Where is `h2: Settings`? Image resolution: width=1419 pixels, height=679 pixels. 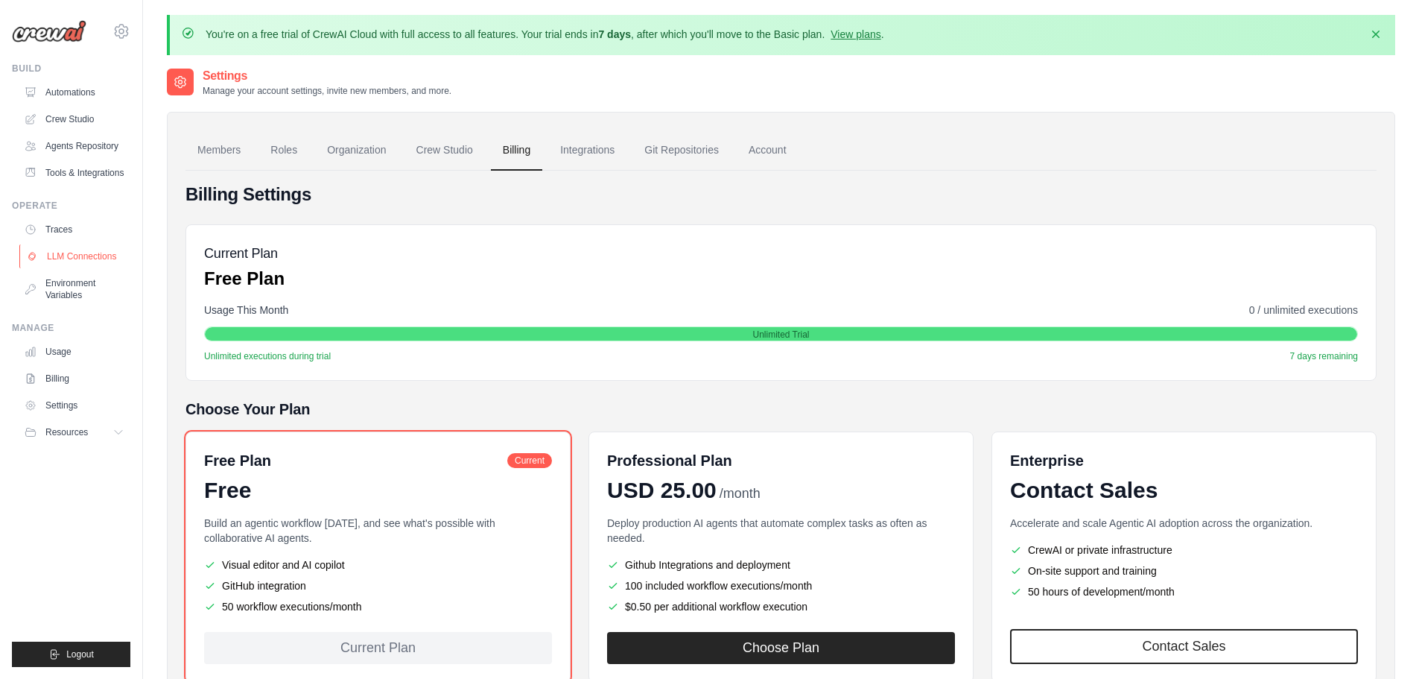 h2: Settings is located at coordinates (327, 76).